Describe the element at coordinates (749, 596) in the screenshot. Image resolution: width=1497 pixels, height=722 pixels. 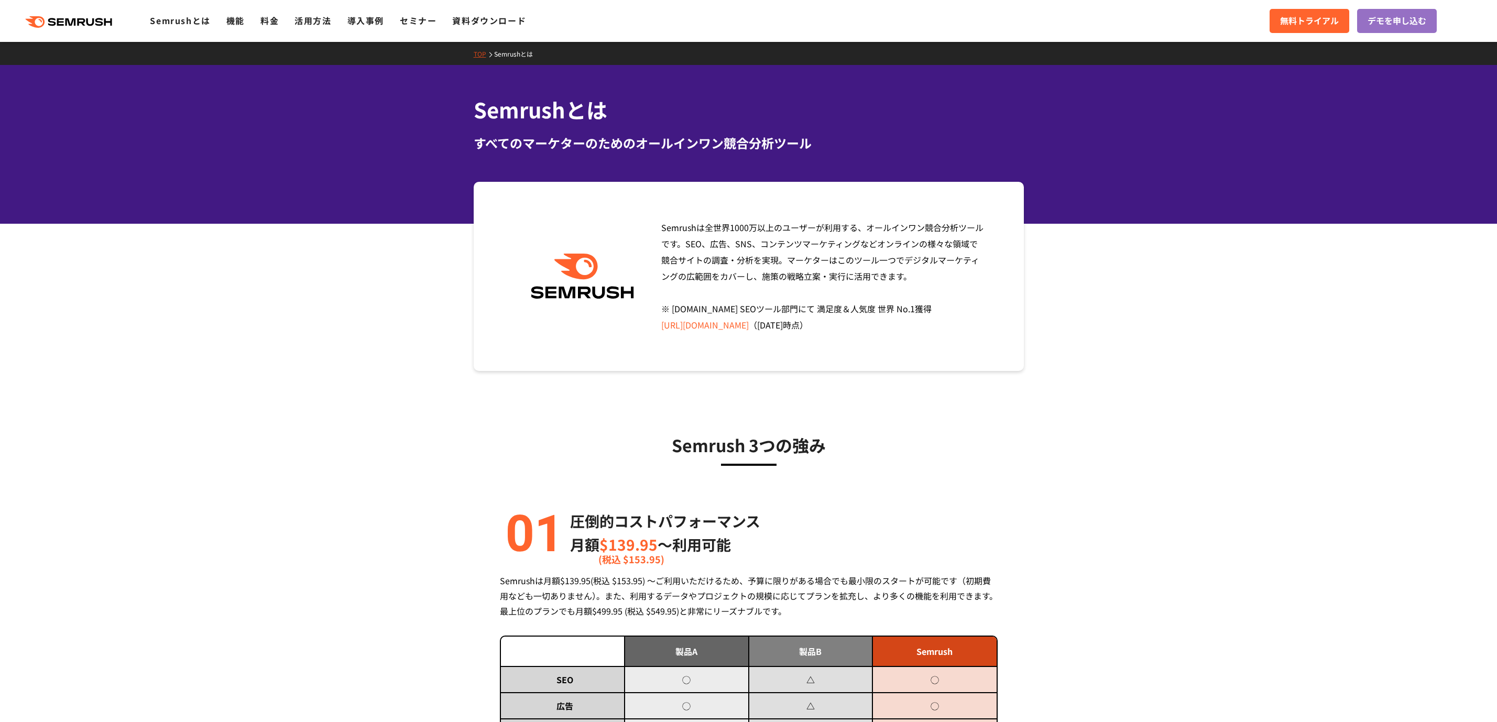
I see `div: Semrushは月額$139.95(税込 $153.95) ～ご利用いただけるため、予算に限りがある場合でも最小限のスタートが可能です（初期費用なども一切ありません）。また、利用するデータやプロ...` at that location.